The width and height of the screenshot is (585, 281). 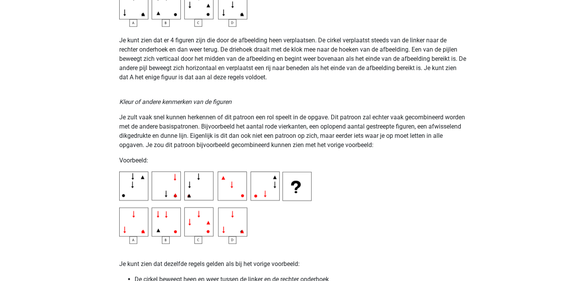 What do you see at coordinates (293, 263) in the screenshot?
I see `p: Je kunt zien dat dezelfde regels gelden als bij het vorige voorbeeld:` at bounding box center [293, 263].